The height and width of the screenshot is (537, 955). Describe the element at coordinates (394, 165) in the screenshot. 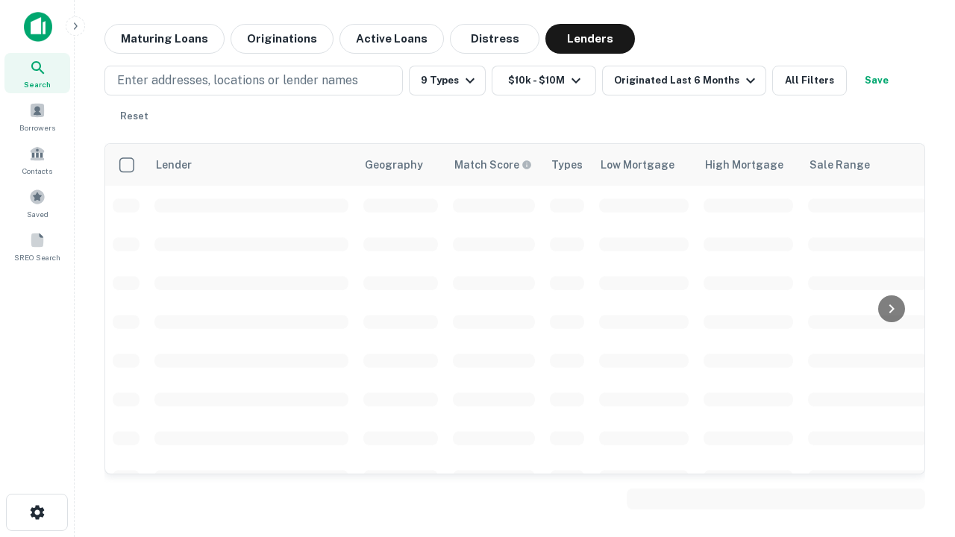

I see `div: Geography` at that location.